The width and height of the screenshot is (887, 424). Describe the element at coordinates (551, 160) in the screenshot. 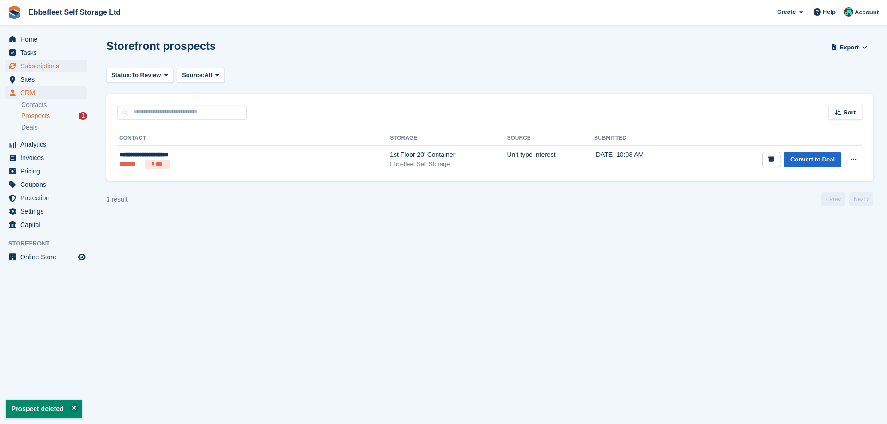

I see `td: Unit type interest` at that location.